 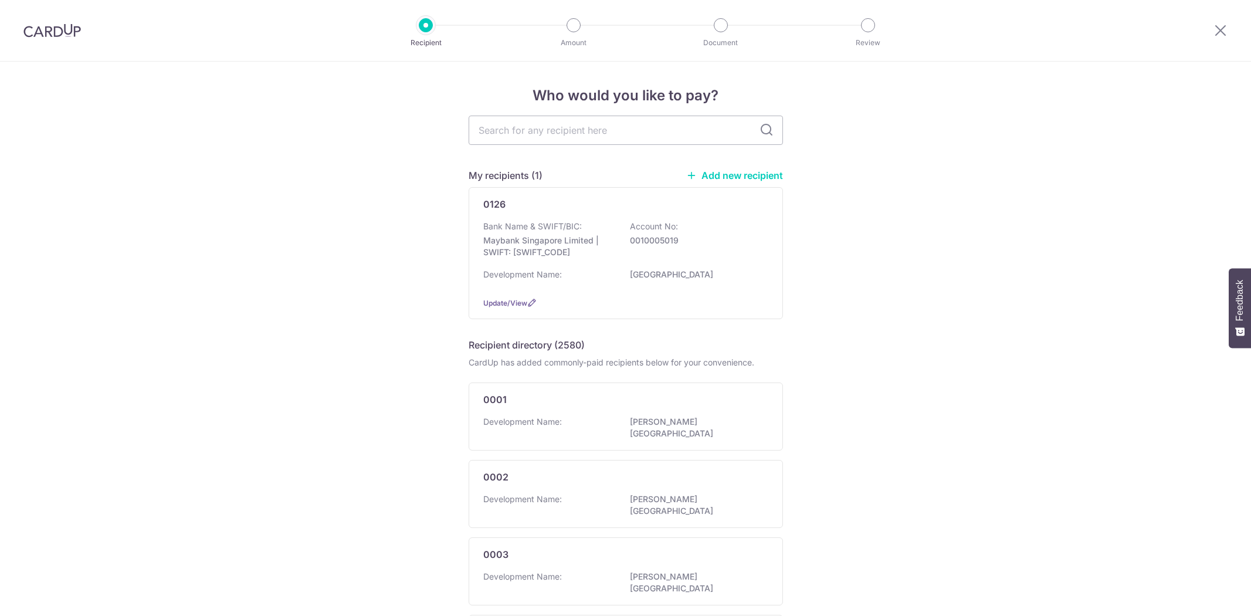 What do you see at coordinates (52, 31) in the screenshot?
I see `img: CardUp` at bounding box center [52, 31].